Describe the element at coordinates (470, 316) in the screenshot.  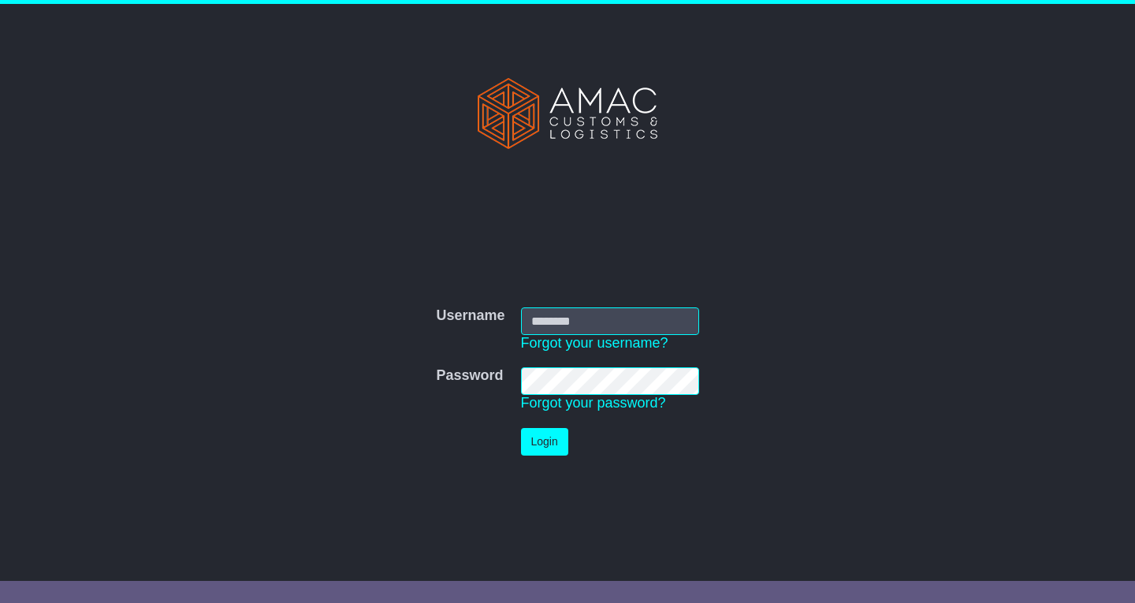
I see `label: Username` at that location.